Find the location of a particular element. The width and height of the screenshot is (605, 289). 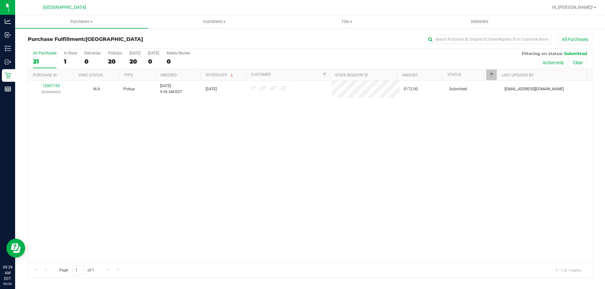

h3: Purchase Fulfillment: is located at coordinates (122, 39).